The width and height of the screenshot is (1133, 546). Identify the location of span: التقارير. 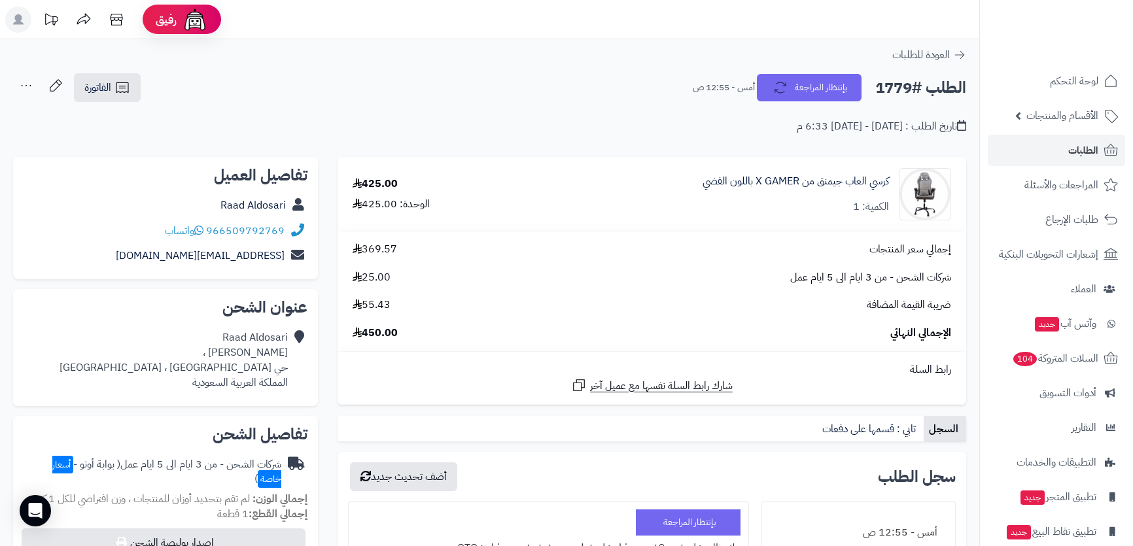
(1084, 428).